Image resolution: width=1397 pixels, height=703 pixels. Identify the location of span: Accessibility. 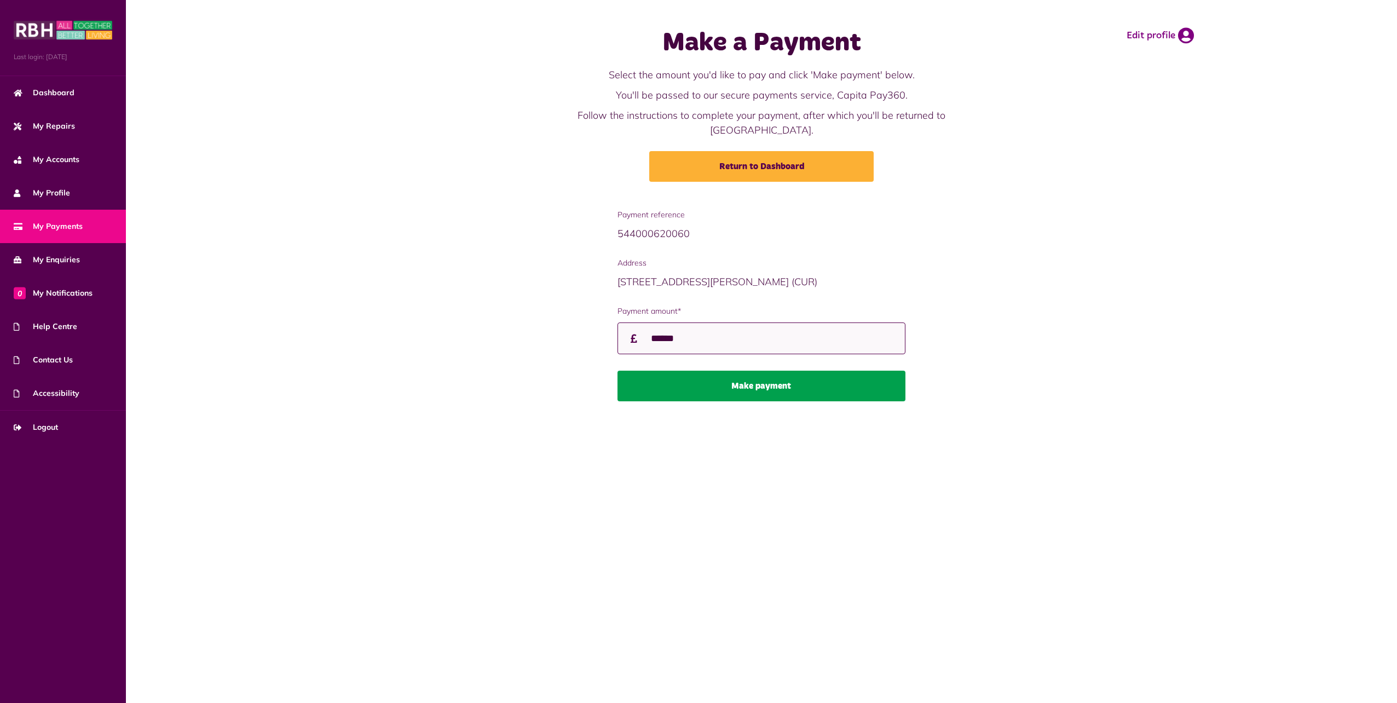
(47, 393).